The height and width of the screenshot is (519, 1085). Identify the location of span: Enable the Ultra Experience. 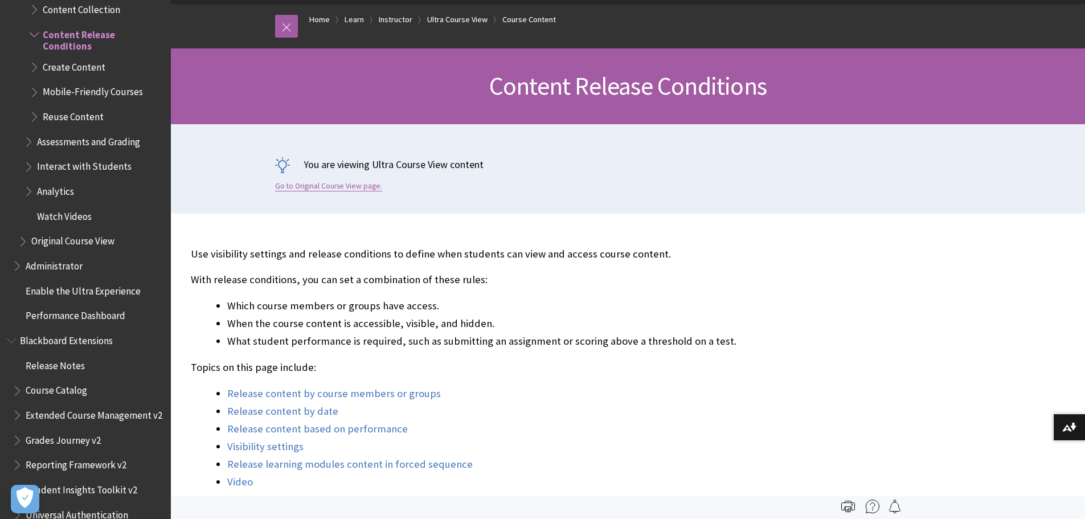
(83, 289).